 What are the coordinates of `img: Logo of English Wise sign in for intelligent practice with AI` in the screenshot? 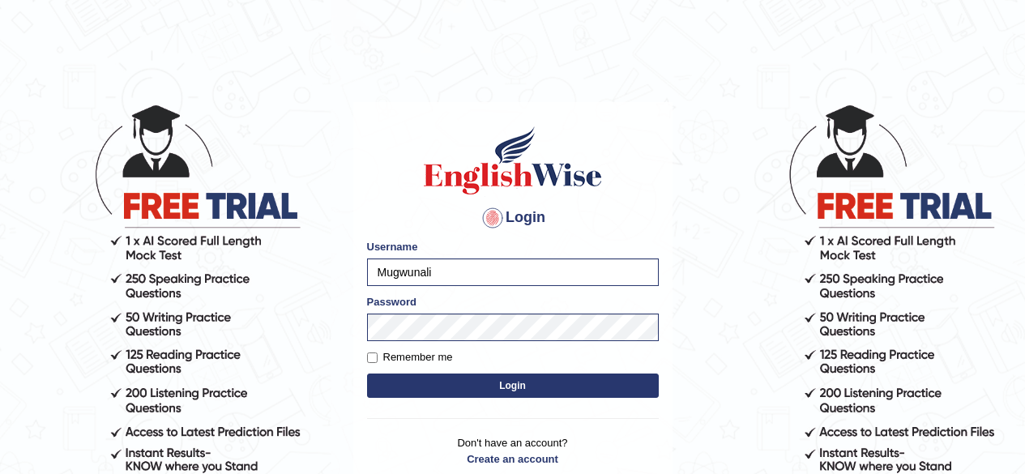 It's located at (513, 160).